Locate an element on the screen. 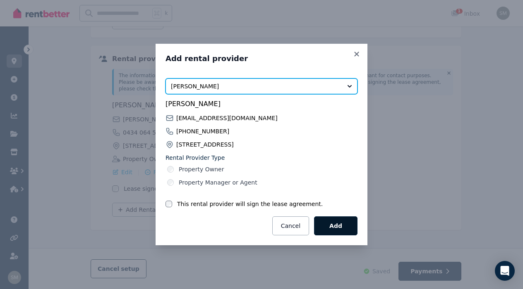 This screenshot has height=289, width=523. label: Property Owner is located at coordinates (201, 170).